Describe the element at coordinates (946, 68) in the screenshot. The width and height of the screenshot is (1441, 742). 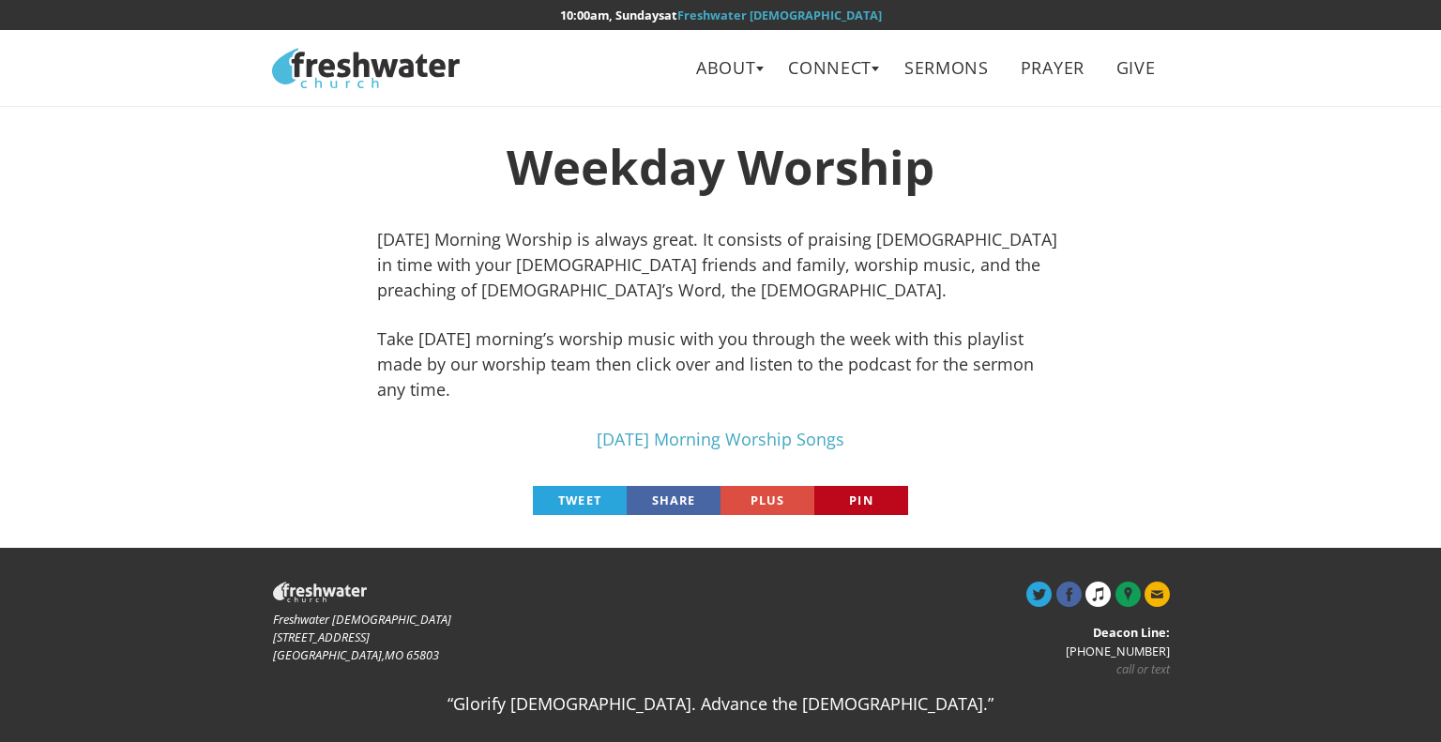
I see `a: Sermons` at that location.